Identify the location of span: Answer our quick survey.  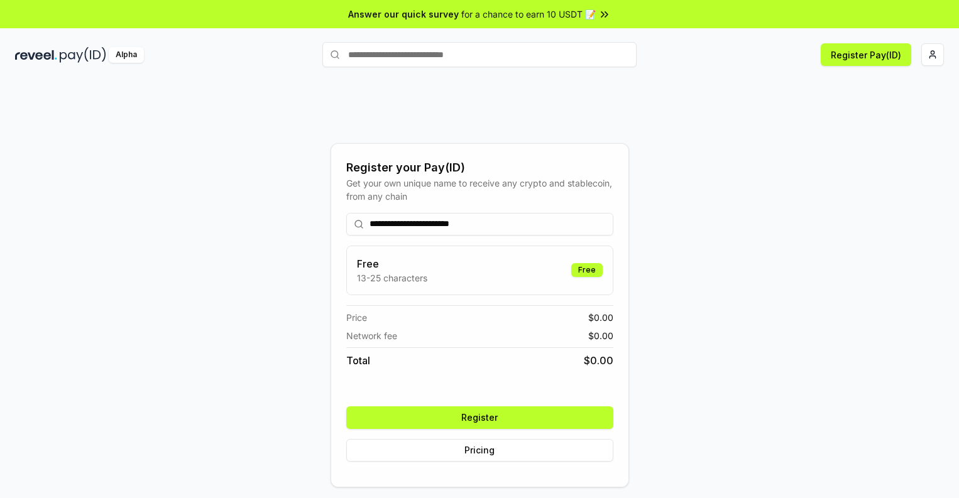
(403, 14).